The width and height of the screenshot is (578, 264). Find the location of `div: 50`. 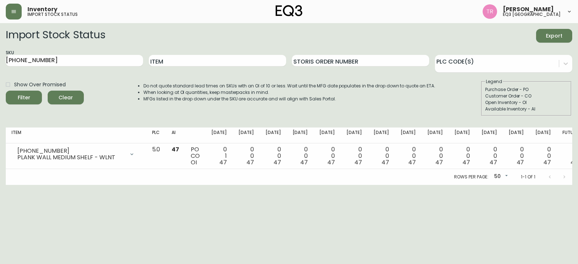

div: 50 is located at coordinates (500, 177).